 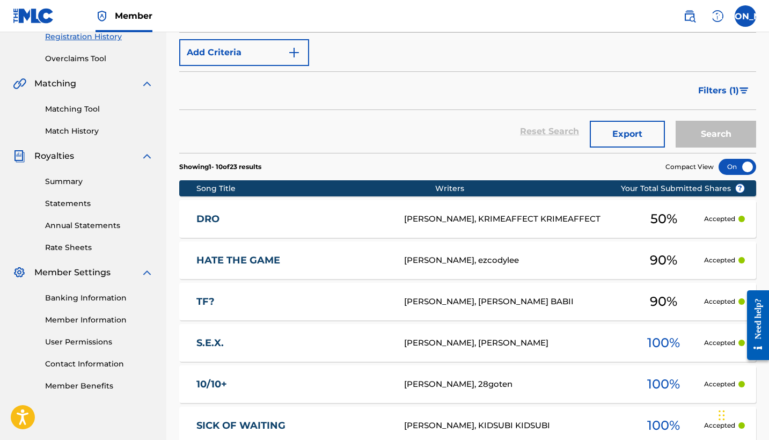 What do you see at coordinates (99, 247) in the screenshot?
I see `a: Rate Sheets` at bounding box center [99, 247].